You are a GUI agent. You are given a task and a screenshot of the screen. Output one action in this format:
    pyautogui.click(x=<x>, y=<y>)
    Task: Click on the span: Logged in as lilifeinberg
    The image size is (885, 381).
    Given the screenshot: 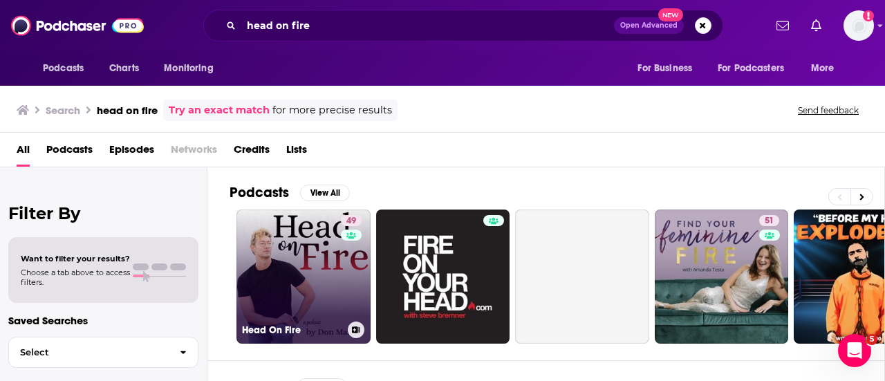 What is the action you would take?
    pyautogui.click(x=859, y=26)
    